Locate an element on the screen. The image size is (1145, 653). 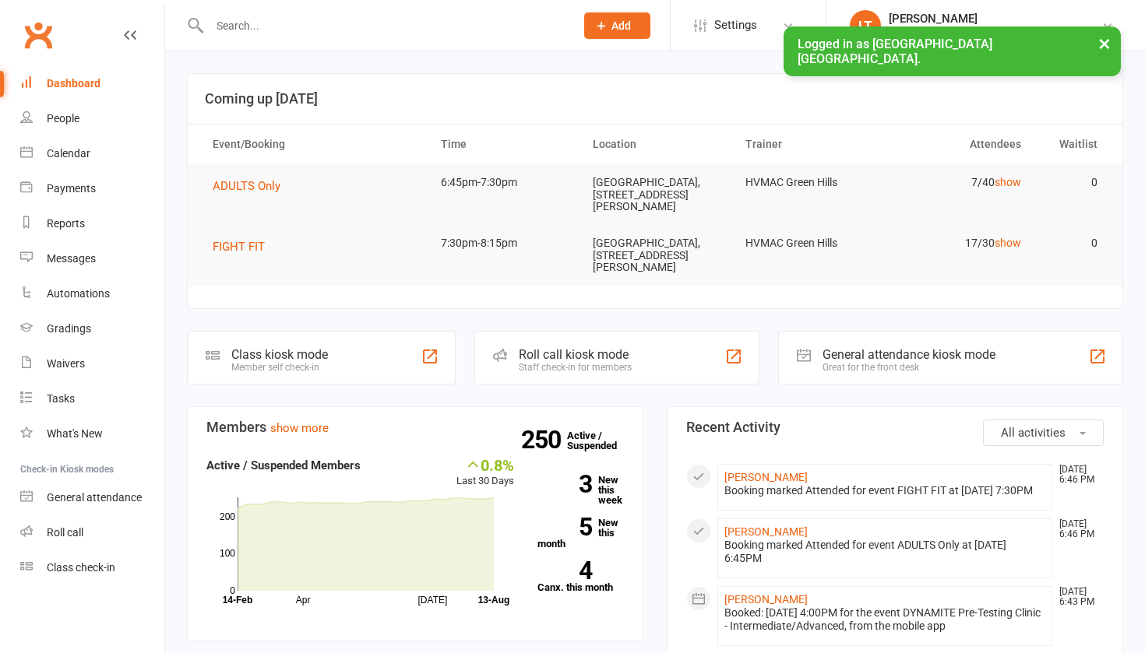
div: Last 30 Days is located at coordinates (485, 473).